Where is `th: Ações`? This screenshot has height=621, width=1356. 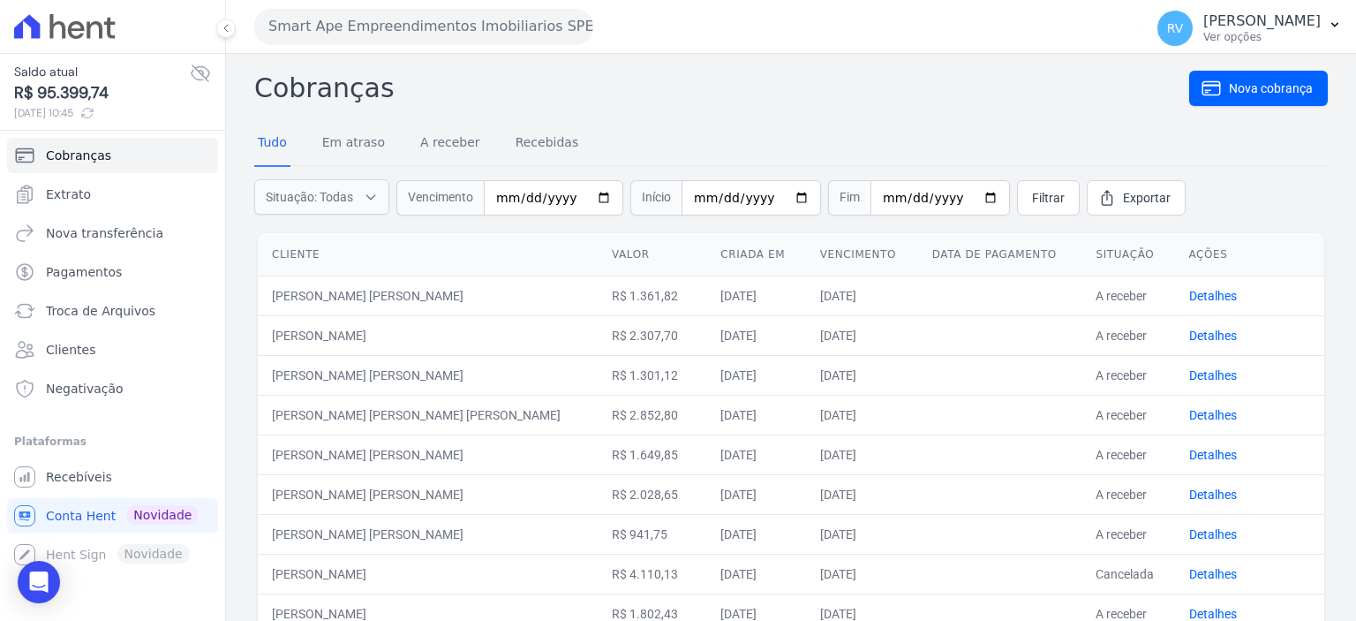
th: Ações is located at coordinates (1250, 254).